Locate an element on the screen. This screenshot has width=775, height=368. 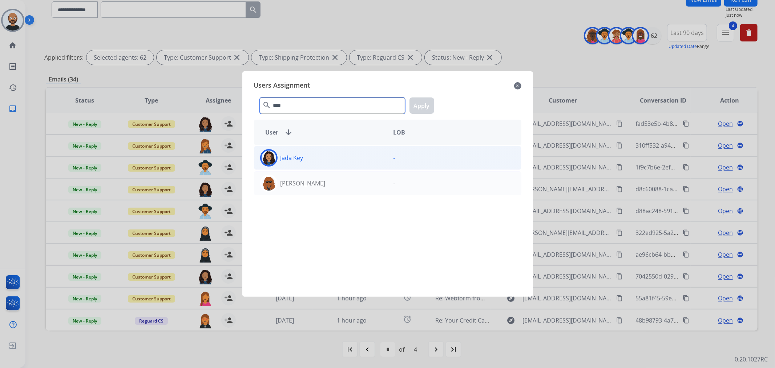
button: Apply is located at coordinates (422, 105).